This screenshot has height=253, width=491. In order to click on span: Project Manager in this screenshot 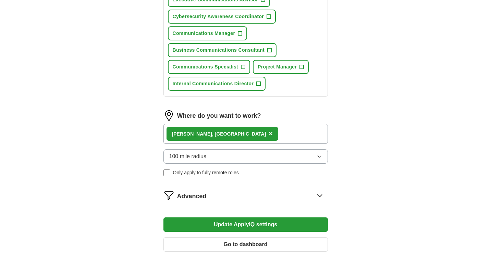, I will do `click(277, 67)`.